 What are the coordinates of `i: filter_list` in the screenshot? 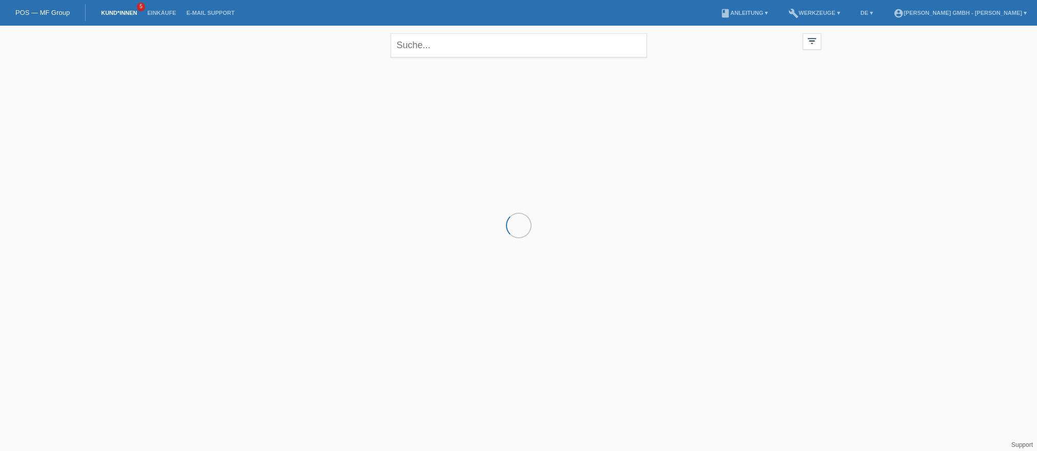 It's located at (812, 41).